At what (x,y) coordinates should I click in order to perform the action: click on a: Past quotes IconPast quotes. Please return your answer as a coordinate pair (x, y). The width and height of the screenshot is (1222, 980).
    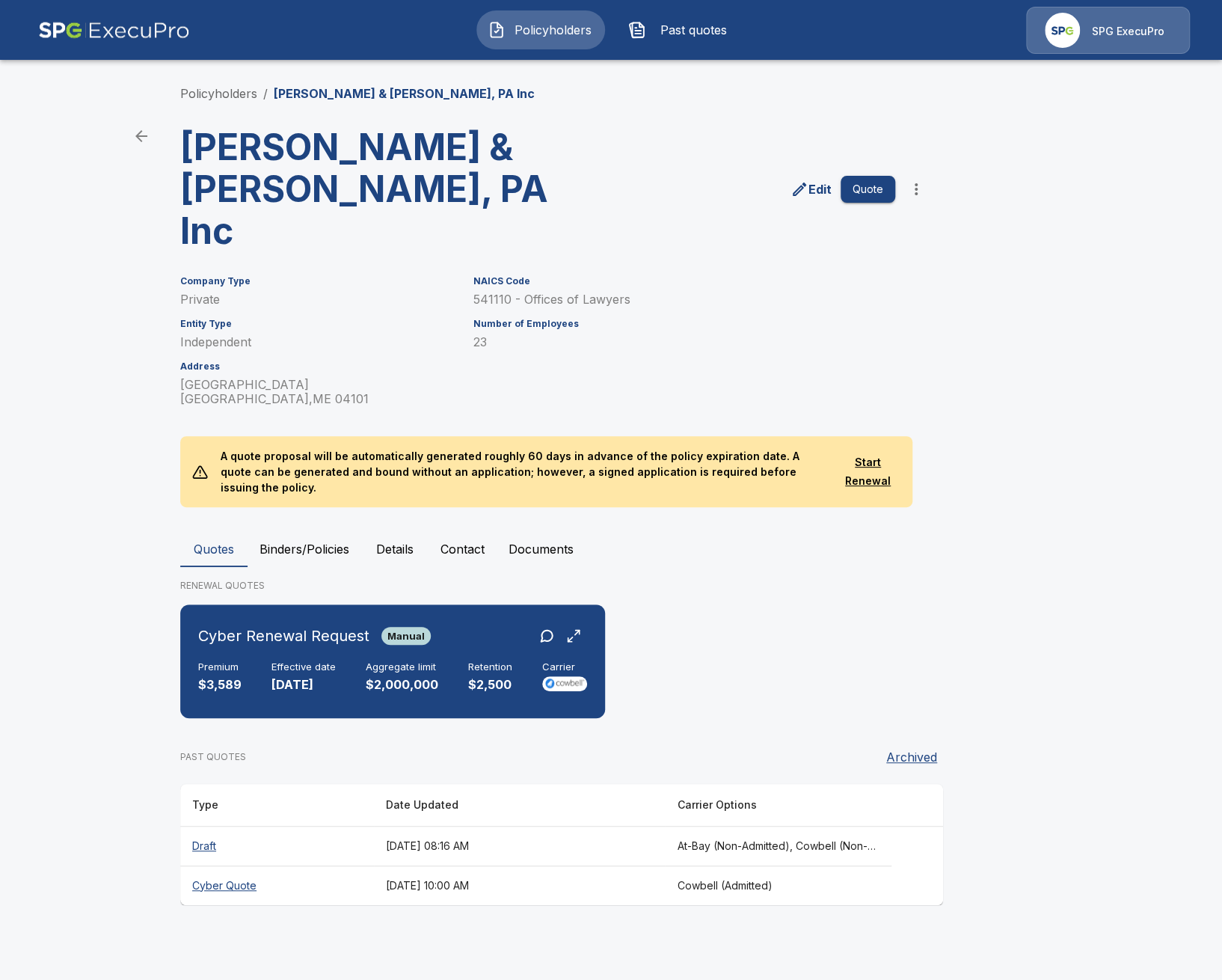
    Looking at the image, I should click on (682, 30).